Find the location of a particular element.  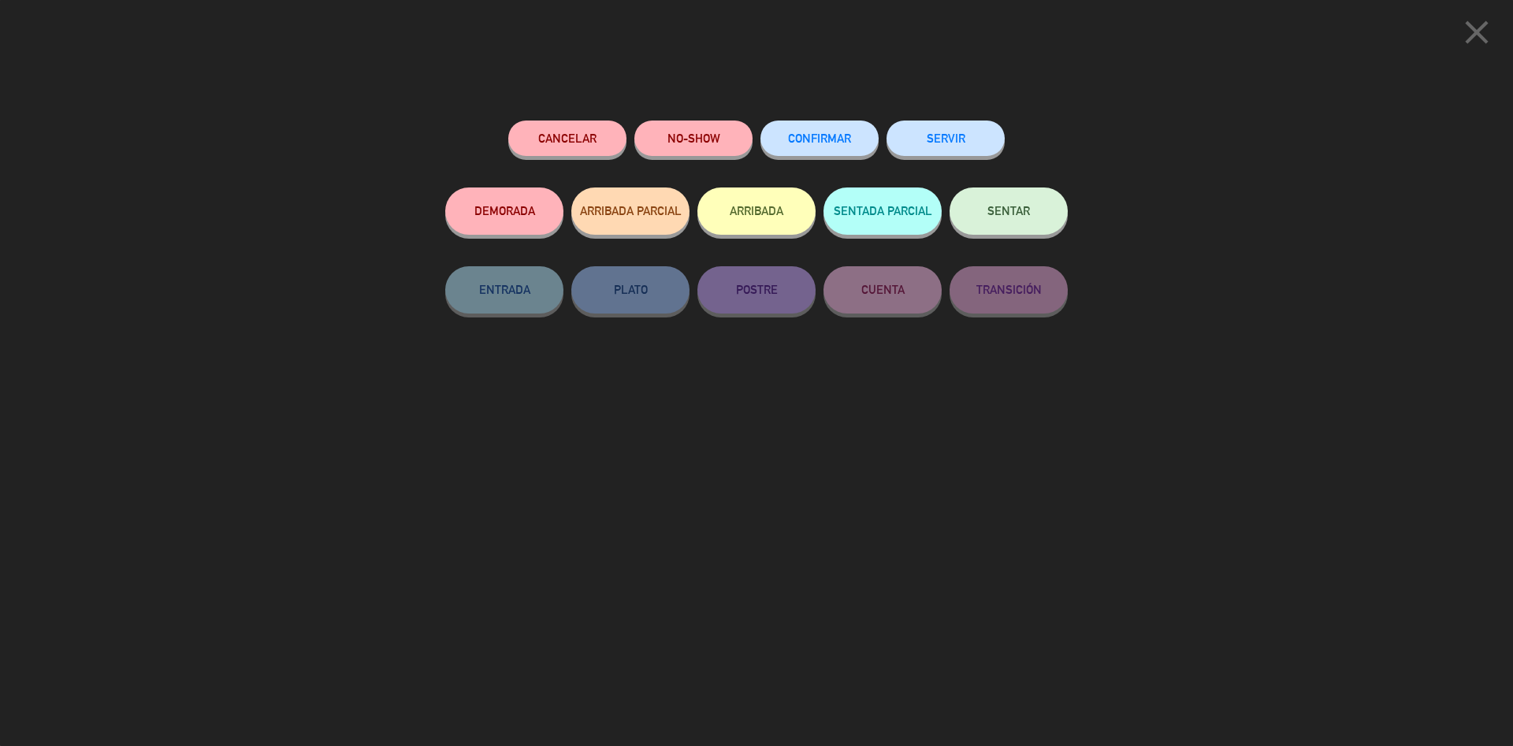

button: PLATO is located at coordinates (630, 290).